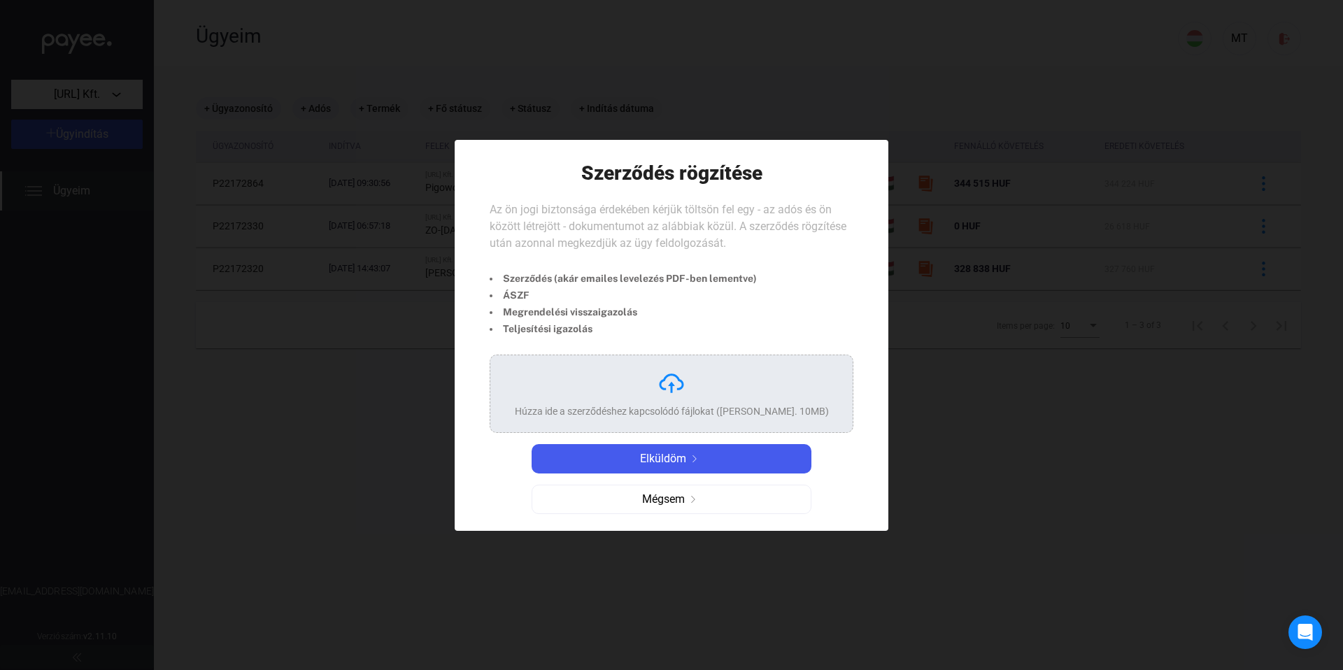  I want to click on button: Mégsemarrow-right-grey, so click(671, 499).